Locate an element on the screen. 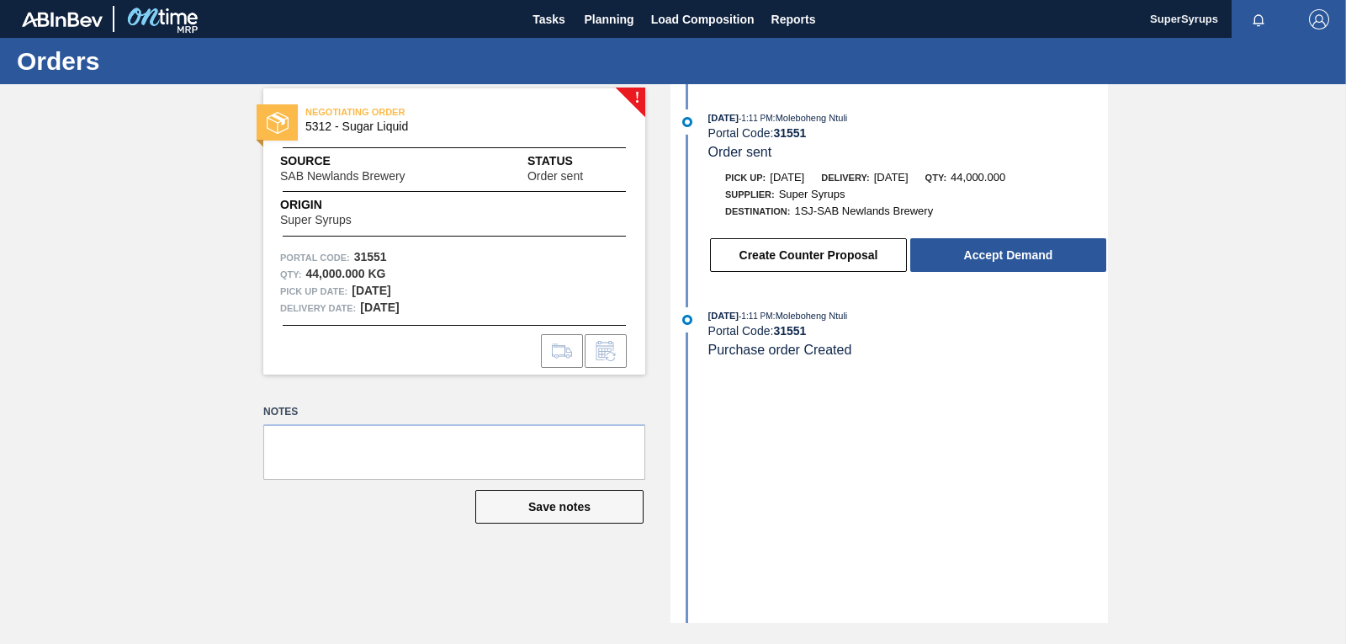 The height and width of the screenshot is (644, 1346). div: Go to Load Composition is located at coordinates (562, 351).